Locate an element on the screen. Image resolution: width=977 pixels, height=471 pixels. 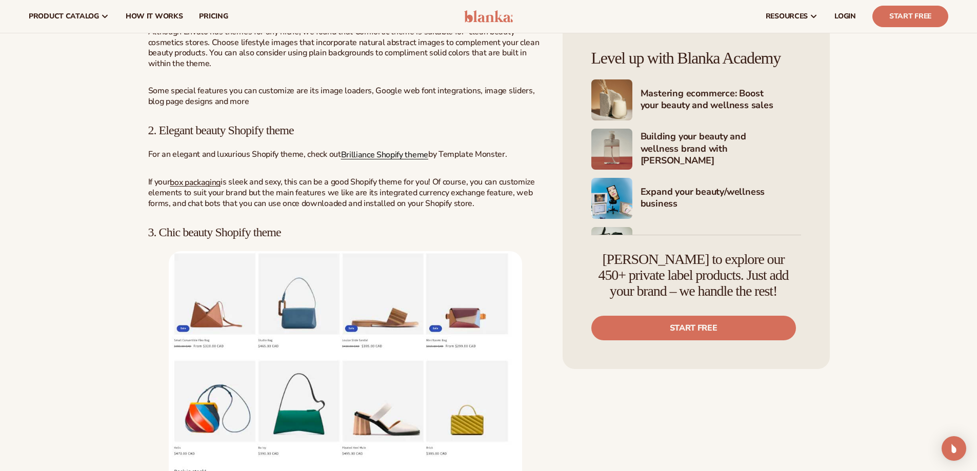
h3: 2. Elegant beauty Shopify theme is located at coordinates (345, 130).